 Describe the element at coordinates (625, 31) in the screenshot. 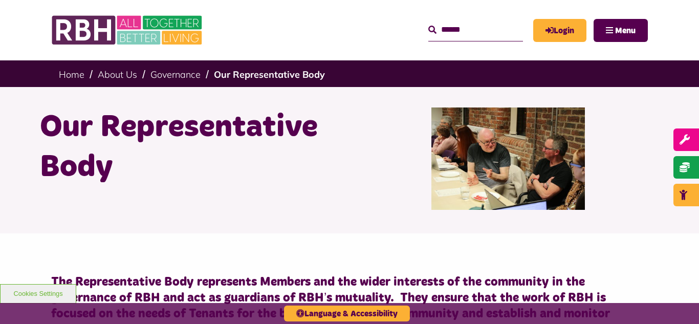

I see `span: Menu` at that location.